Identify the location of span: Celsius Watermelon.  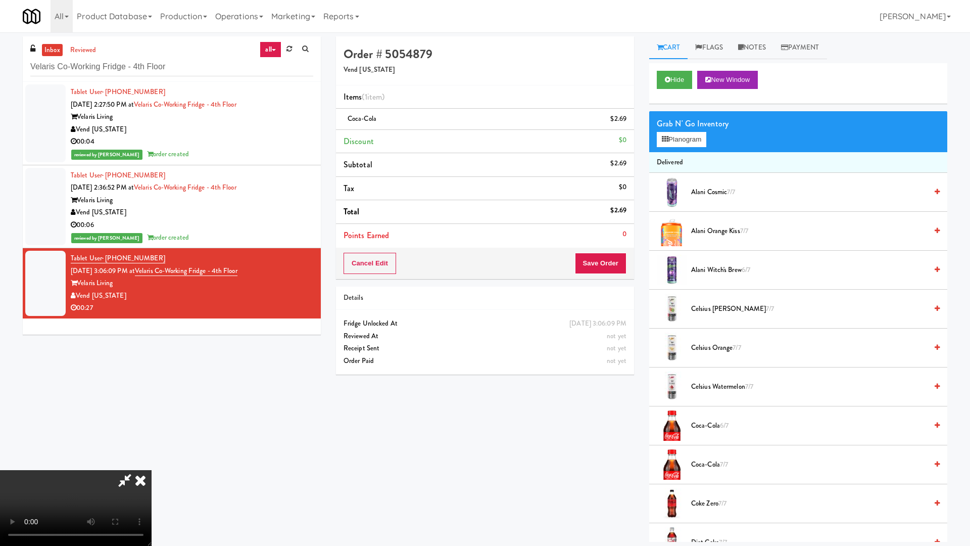
(809, 387).